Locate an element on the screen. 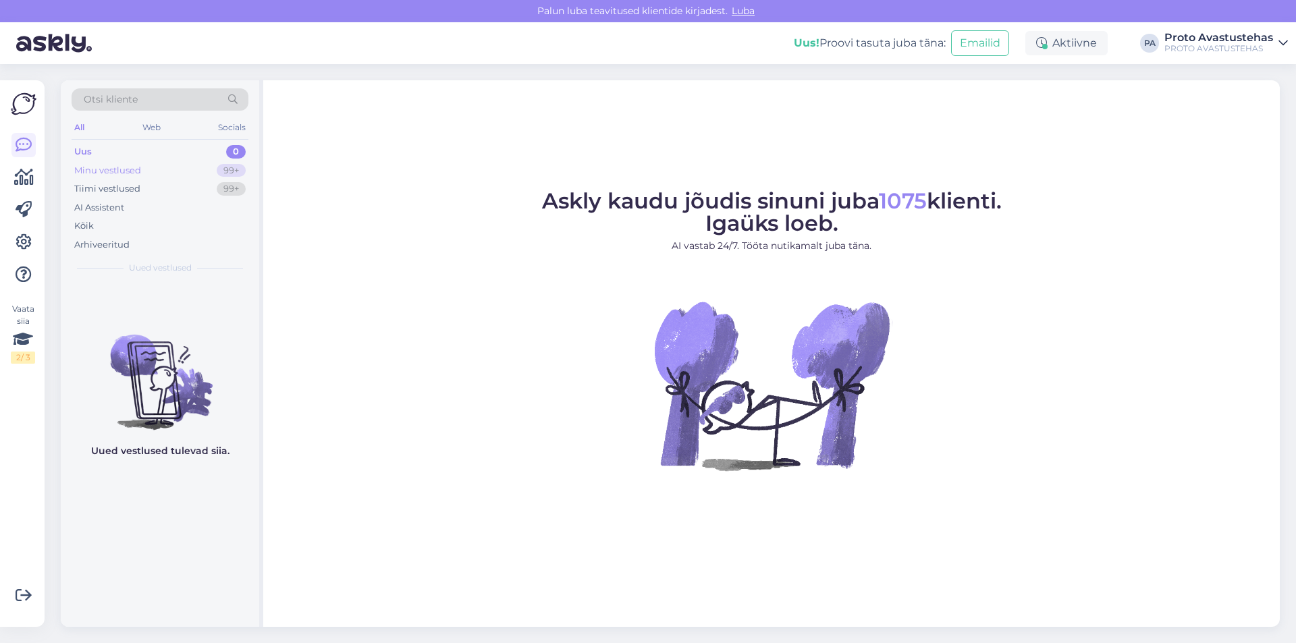 The image size is (1296, 643). div: Kõik is located at coordinates (84, 226).